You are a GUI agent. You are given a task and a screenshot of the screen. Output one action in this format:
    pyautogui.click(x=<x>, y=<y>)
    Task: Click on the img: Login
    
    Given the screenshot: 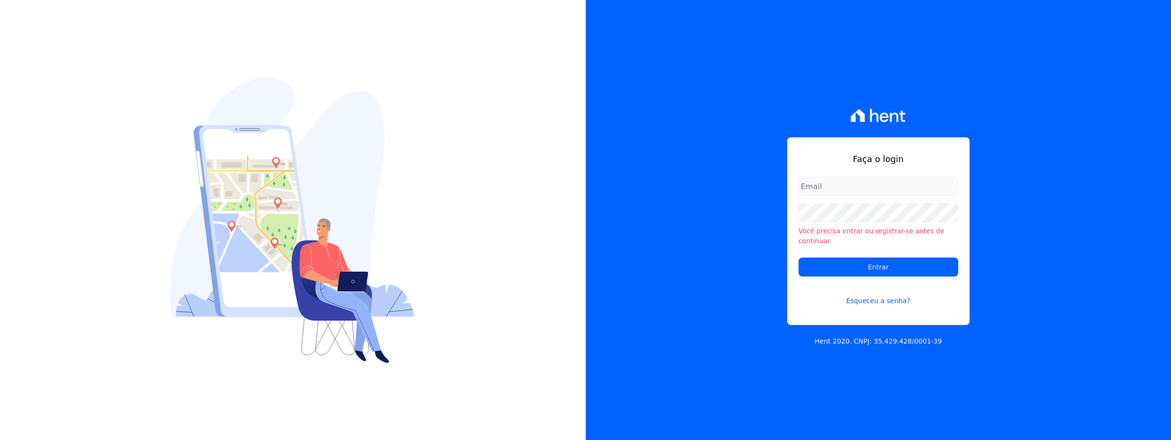 What is the action you would take?
    pyautogui.click(x=293, y=220)
    